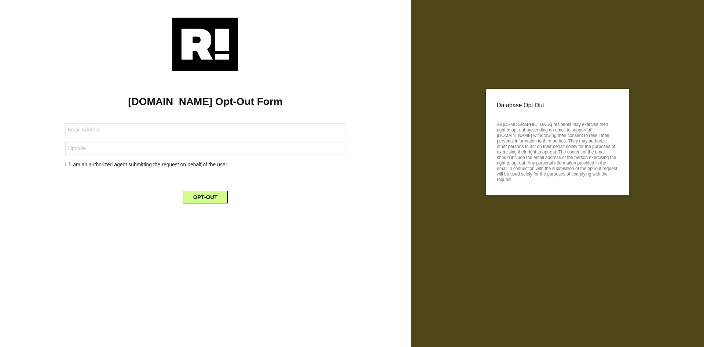 The width and height of the screenshot is (704, 347). I want to click on input: Zipcode, so click(205, 148).